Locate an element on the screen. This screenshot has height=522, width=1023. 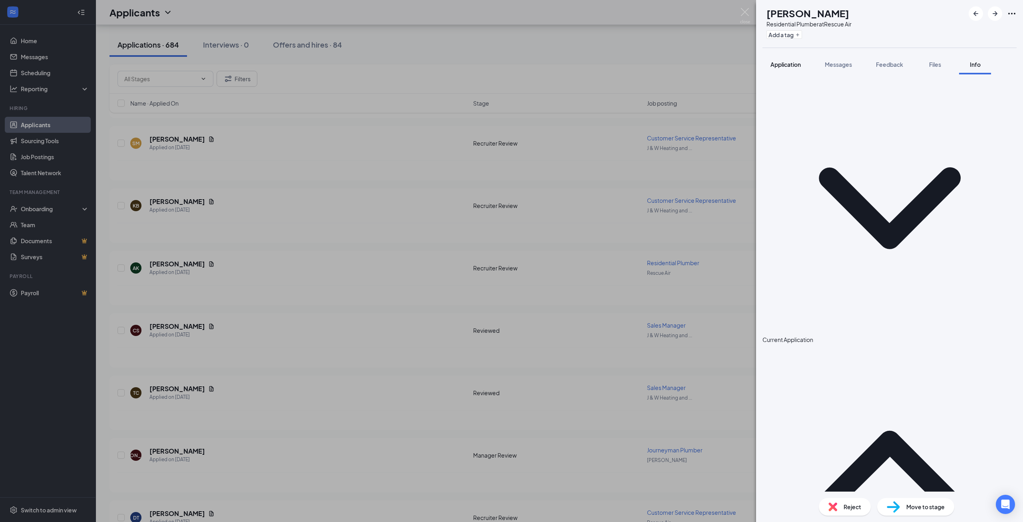
div: Current Application is located at coordinates (890, 339).